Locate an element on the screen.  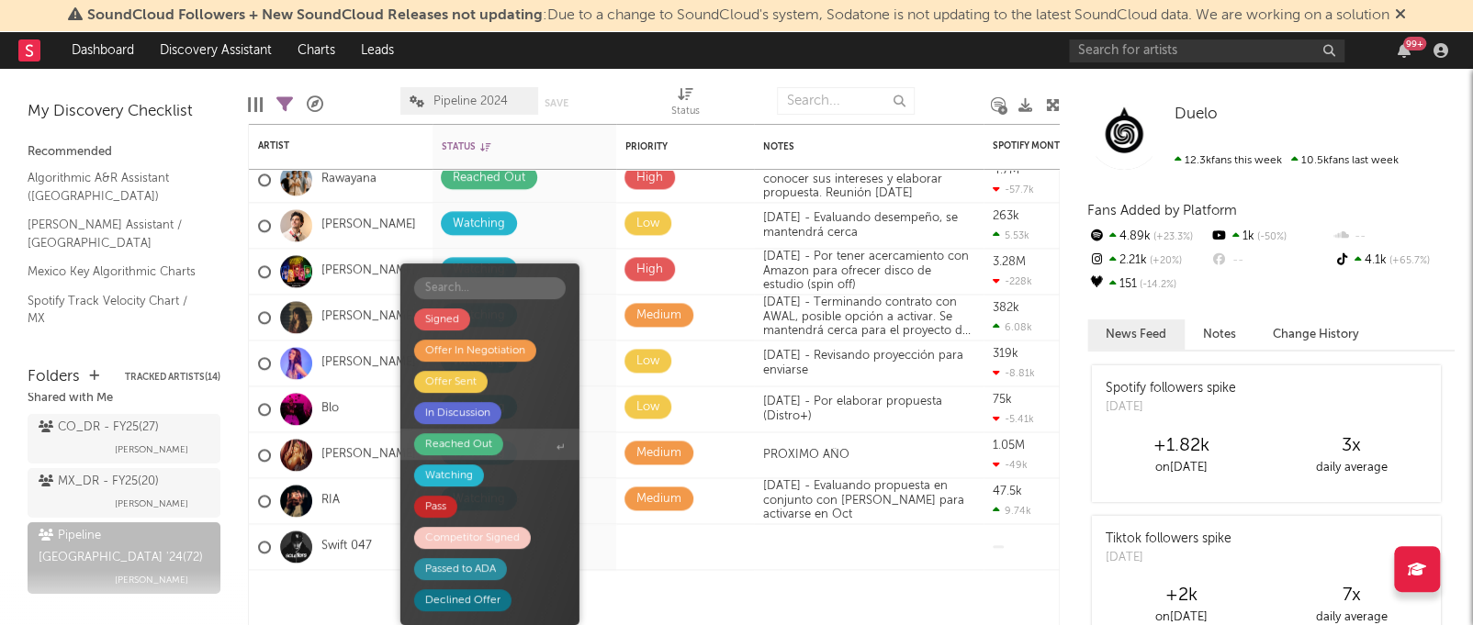
div: 4.89k is located at coordinates (1148, 237).